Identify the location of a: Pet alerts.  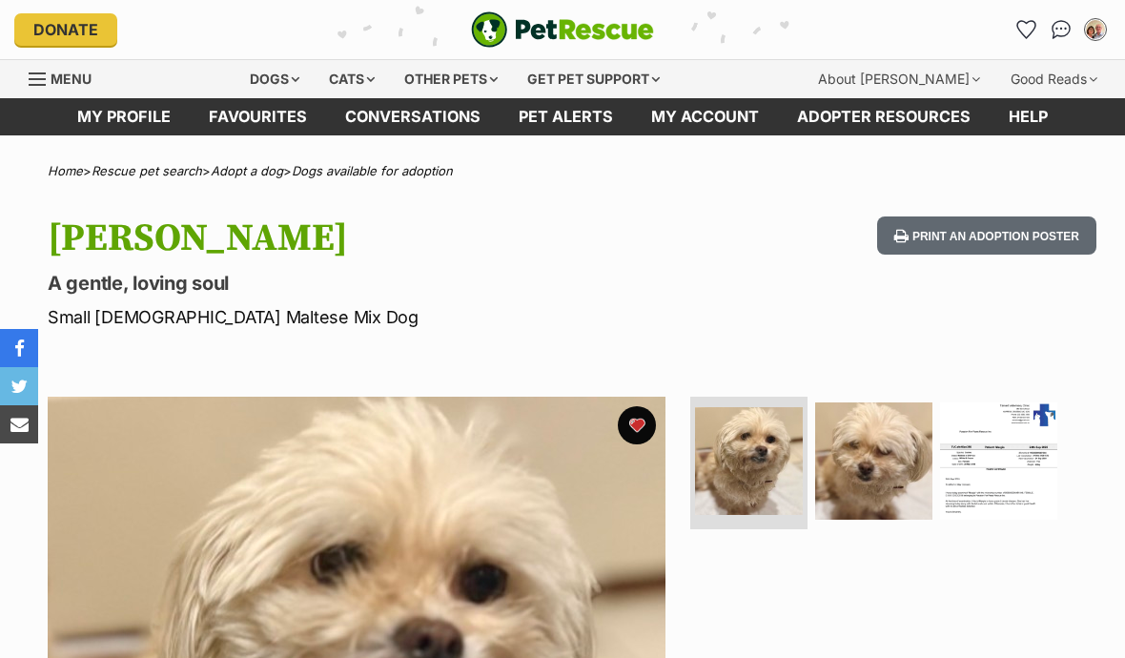
(565, 116).